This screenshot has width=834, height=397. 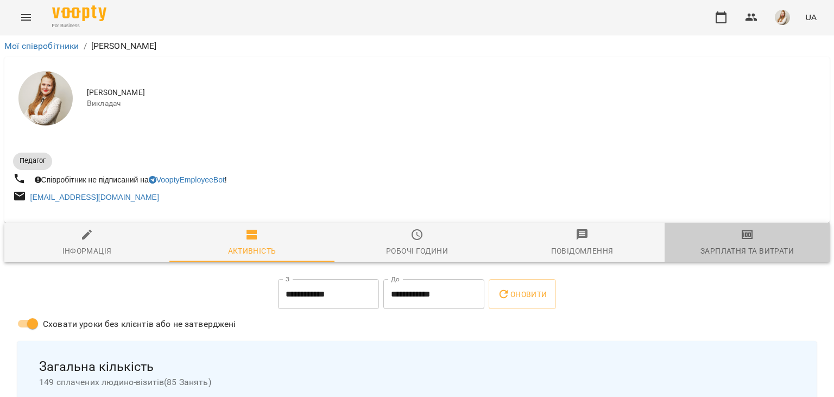 I want to click on img: db46d55e6fdf8c79d257263fe8ff9f52.jpeg, so click(x=783, y=17).